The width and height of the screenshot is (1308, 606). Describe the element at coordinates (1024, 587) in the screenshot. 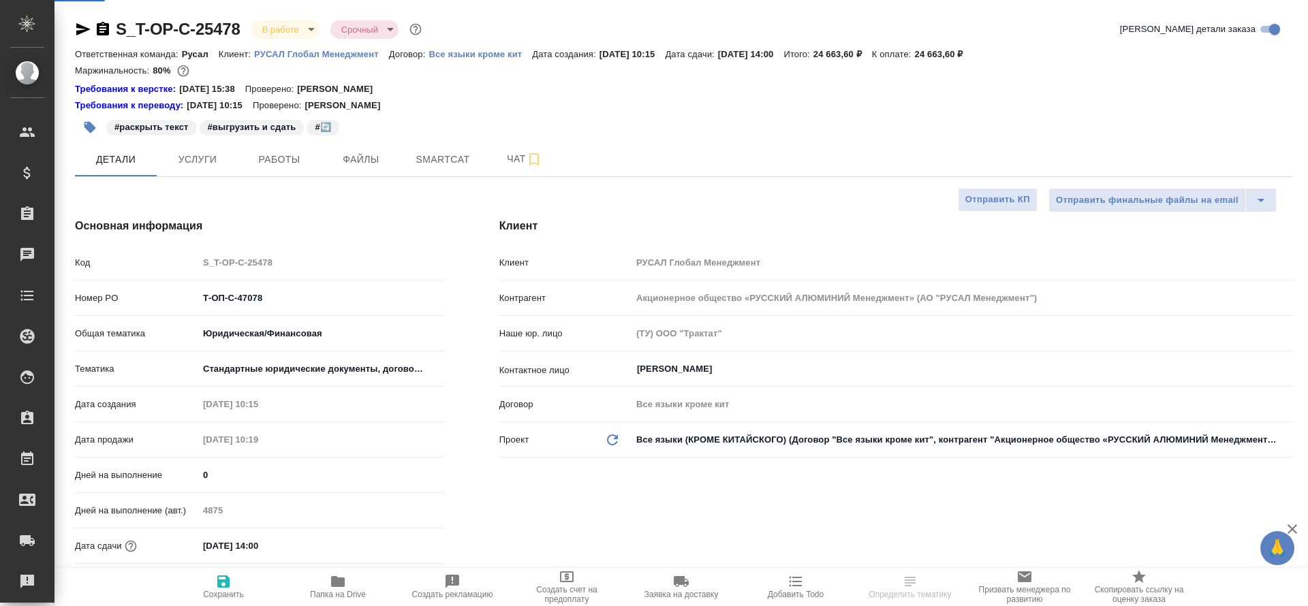

I see `button: Призвать менеджера по развитию` at that location.